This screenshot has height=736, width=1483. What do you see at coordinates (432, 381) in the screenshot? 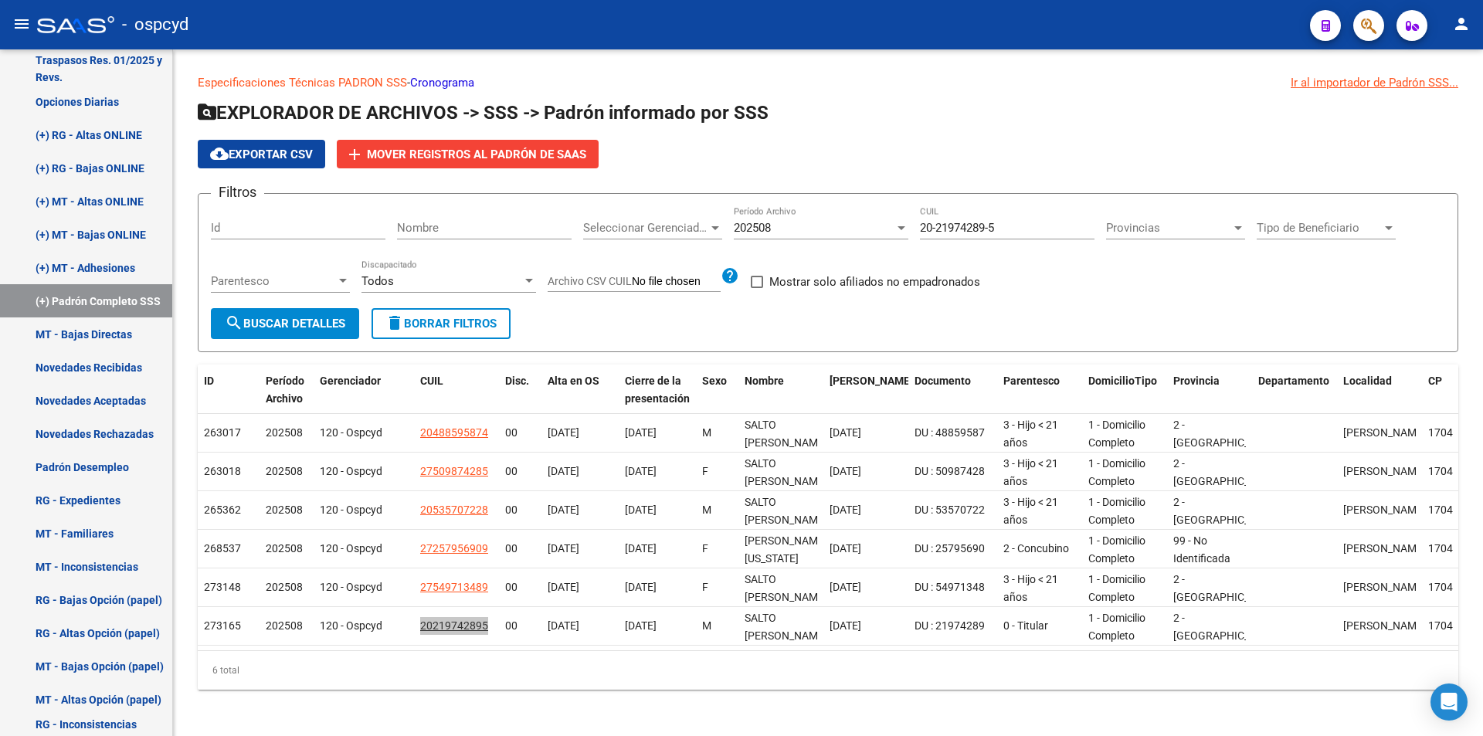
I see `span: CUIL` at bounding box center [432, 381].